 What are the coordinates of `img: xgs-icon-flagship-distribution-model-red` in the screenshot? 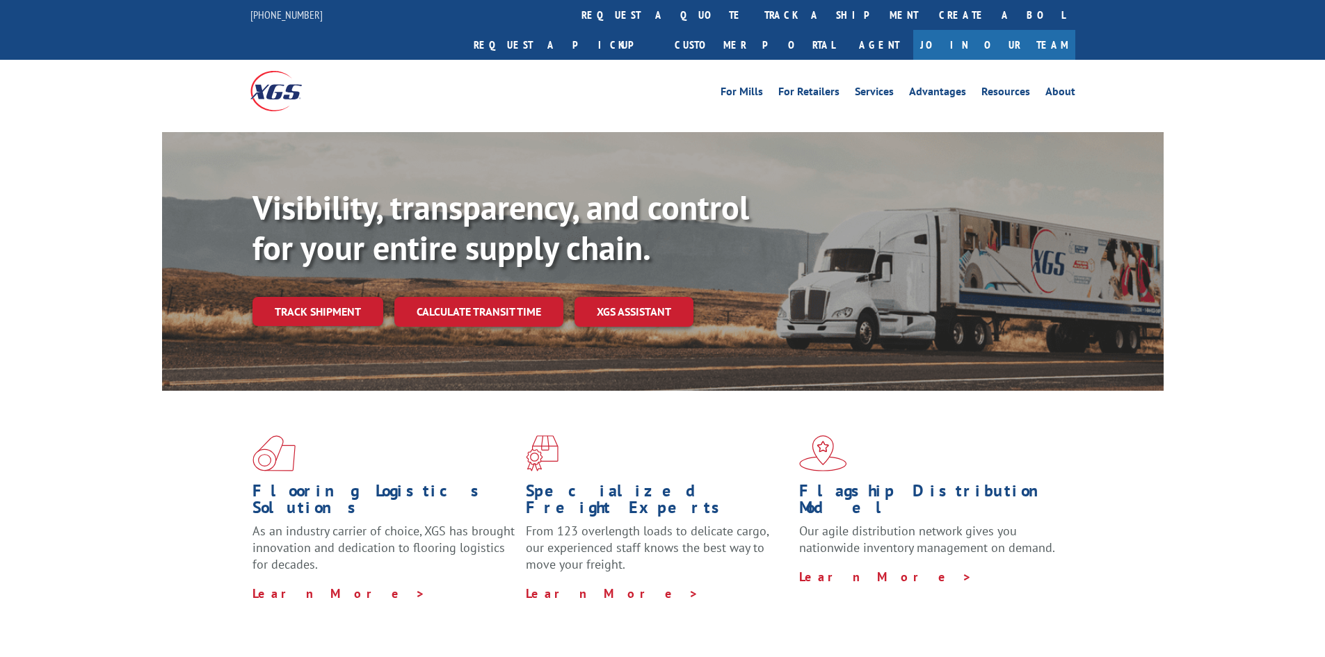 It's located at (823, 454).